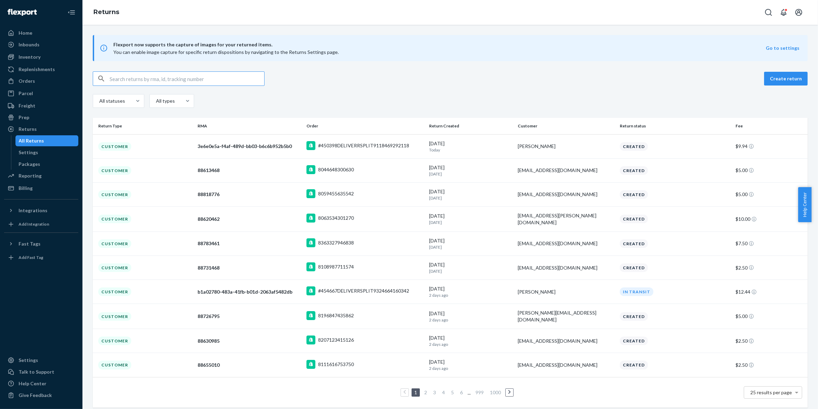  What do you see at coordinates (31, 257) in the screenshot?
I see `div: Add Fast Tag` at bounding box center [31, 257].